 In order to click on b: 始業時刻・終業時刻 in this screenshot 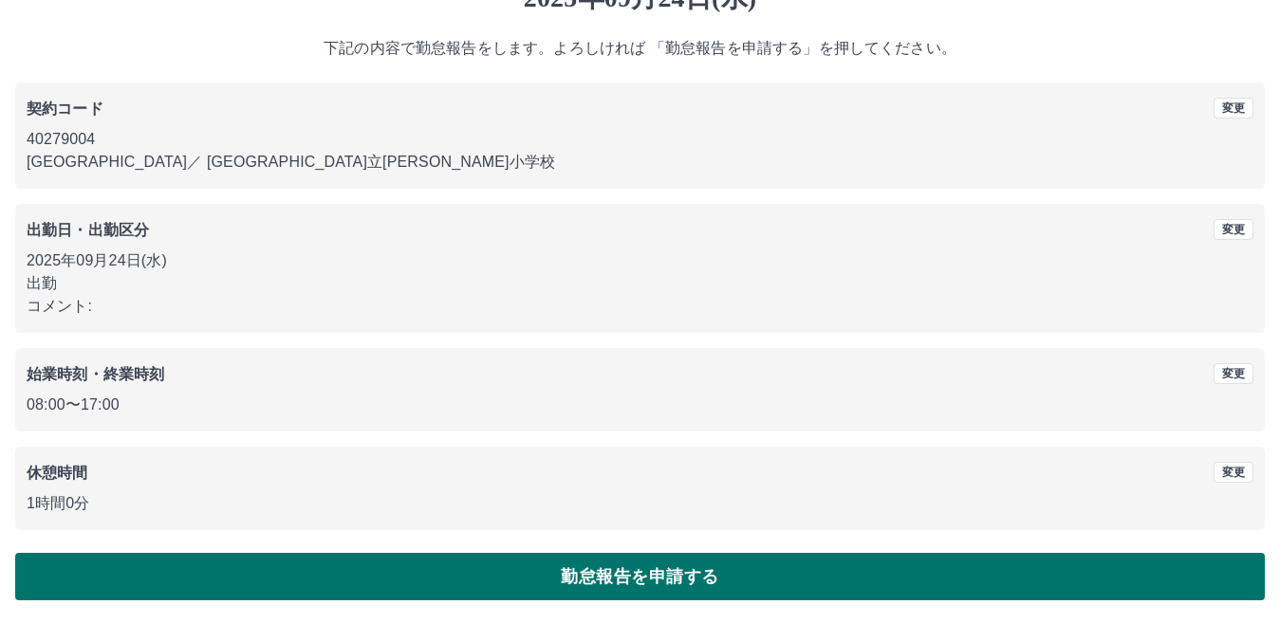, I will do `click(95, 374)`.